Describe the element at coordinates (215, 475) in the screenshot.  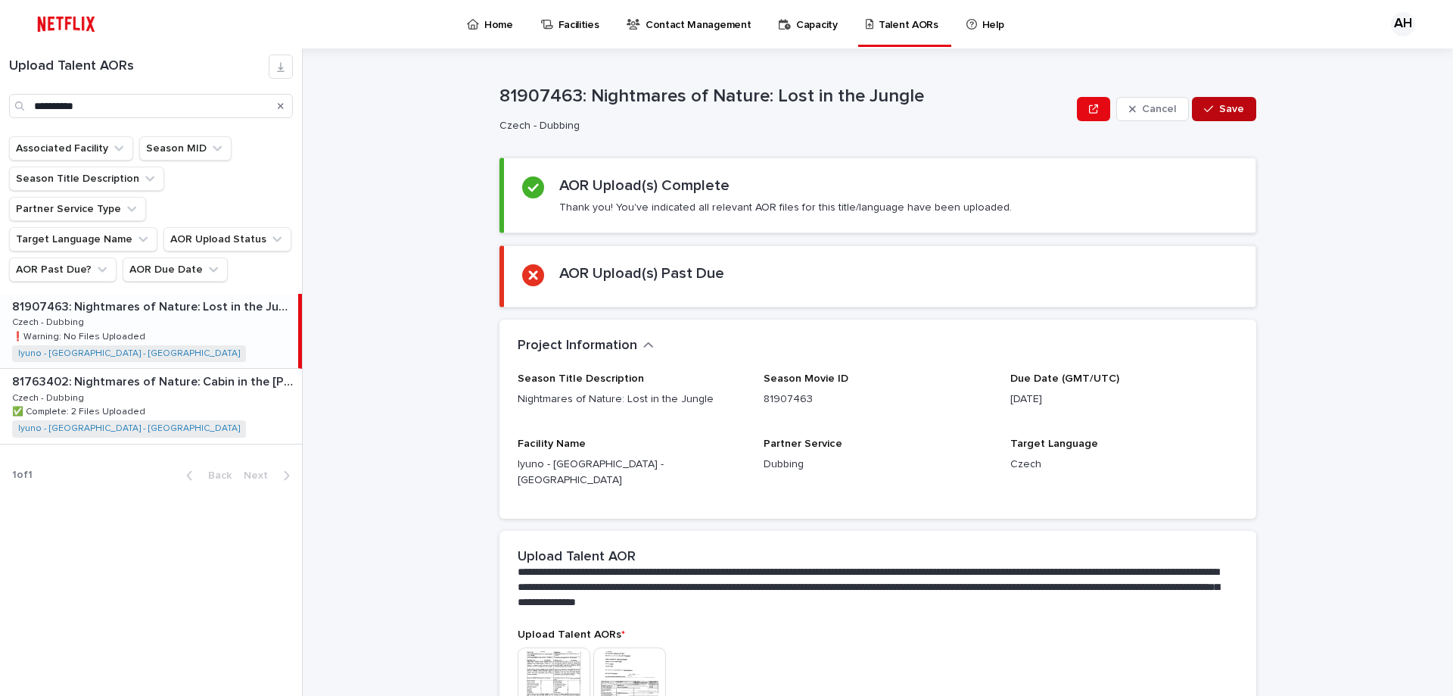
I see `span: Back` at that location.